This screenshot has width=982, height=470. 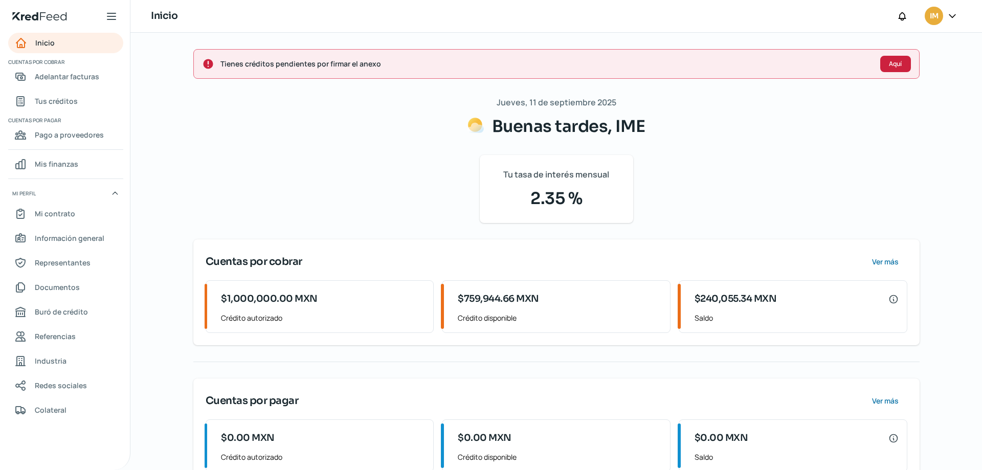 What do you see at coordinates (896, 64) in the screenshot?
I see `button: Aquí` at bounding box center [896, 64].